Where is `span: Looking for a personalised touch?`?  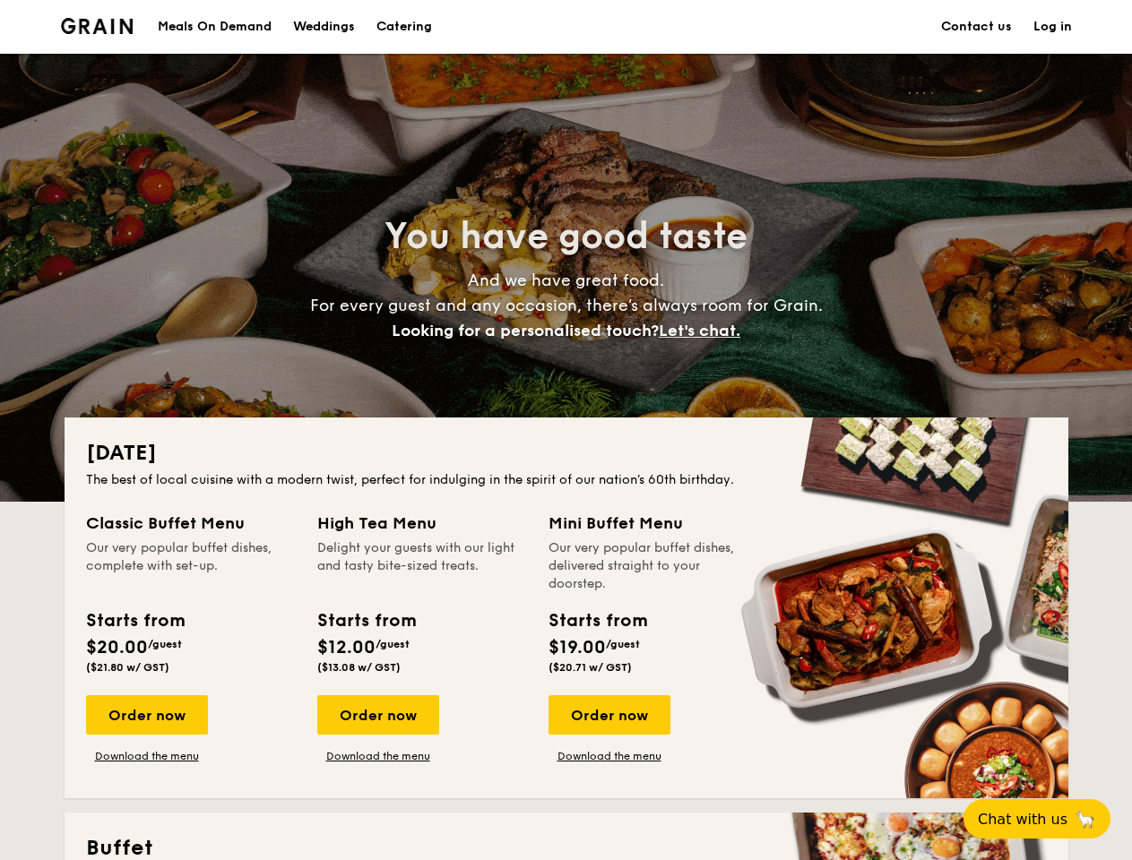 span: Looking for a personalised touch? is located at coordinates (525, 331).